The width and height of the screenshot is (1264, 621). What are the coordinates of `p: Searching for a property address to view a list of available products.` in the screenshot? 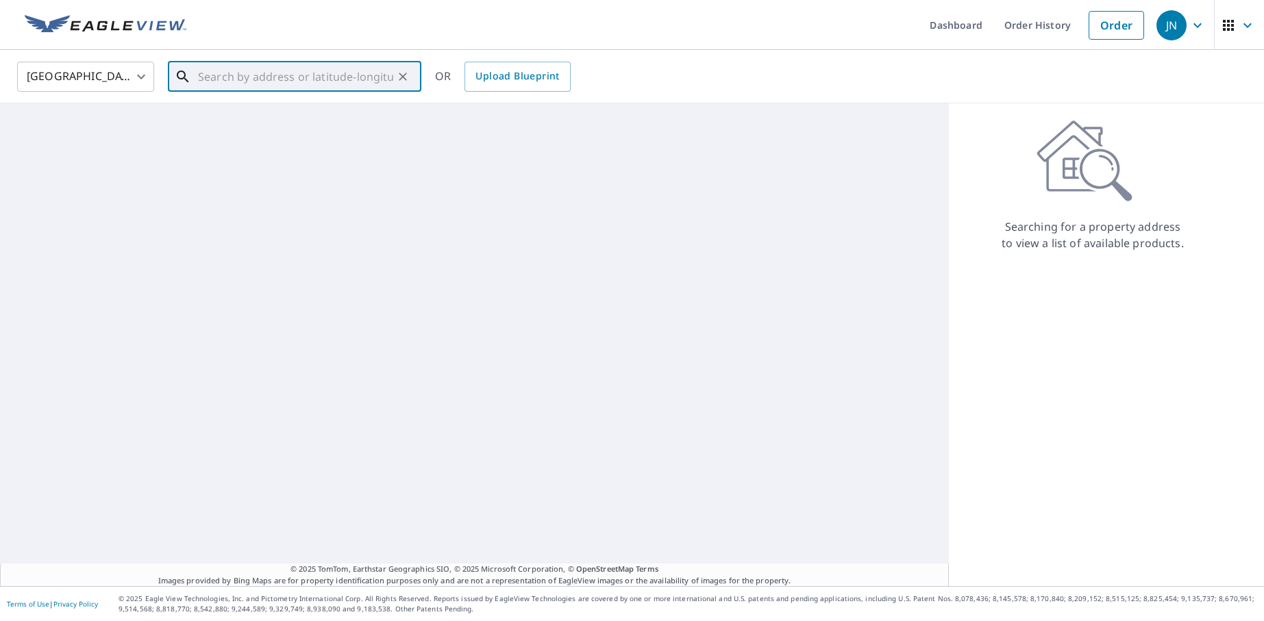 It's located at (1092, 235).